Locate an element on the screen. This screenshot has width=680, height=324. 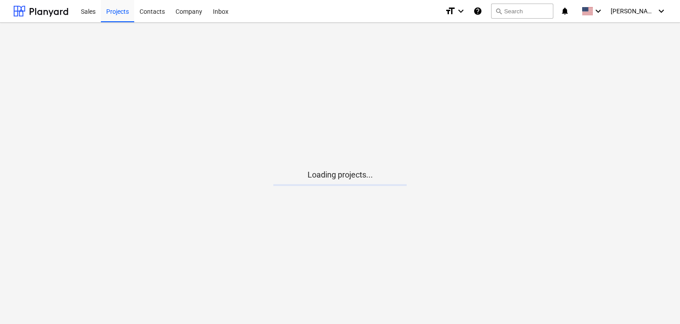
p: Loading projects... is located at coordinates (340, 175).